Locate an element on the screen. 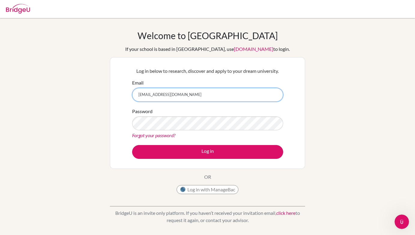 The image size is (415, 235). button: Log in with ManageBac is located at coordinates (207, 189).